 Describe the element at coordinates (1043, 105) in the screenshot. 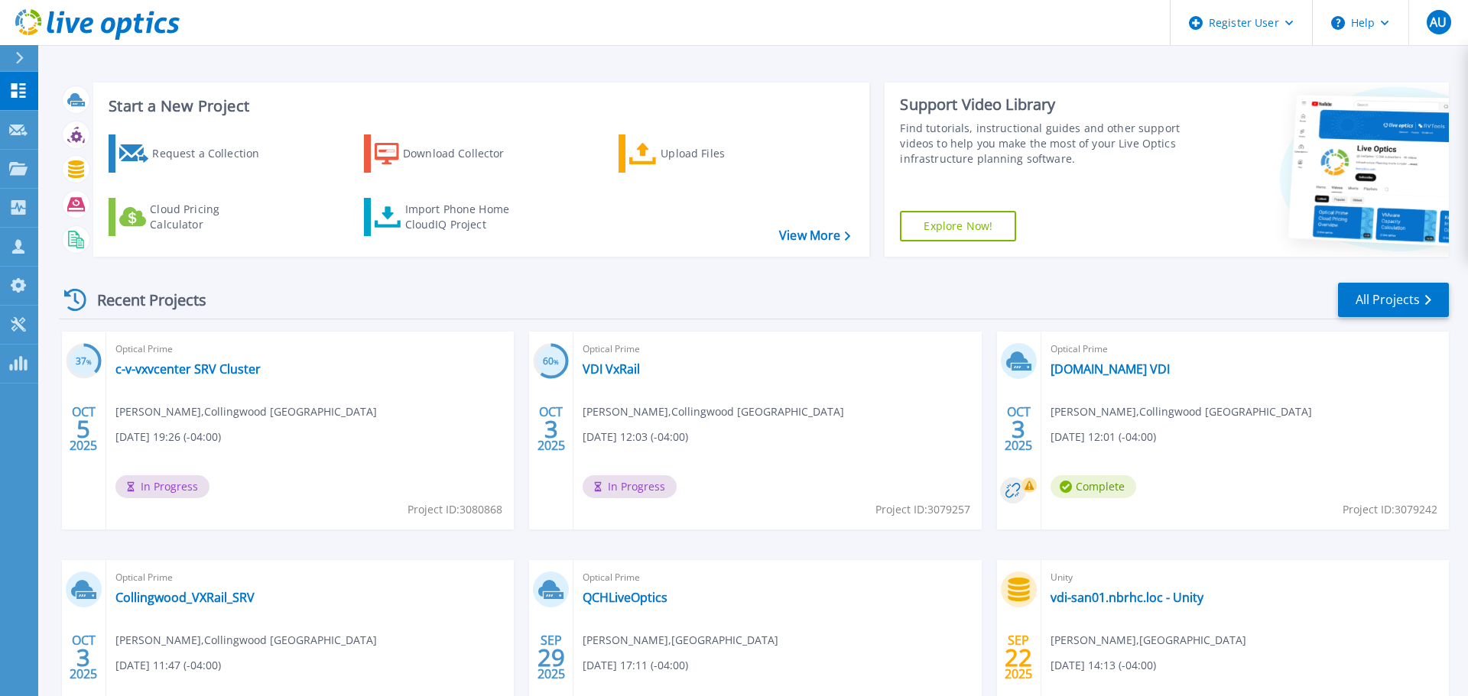

I see `div: Support Video Library` at that location.